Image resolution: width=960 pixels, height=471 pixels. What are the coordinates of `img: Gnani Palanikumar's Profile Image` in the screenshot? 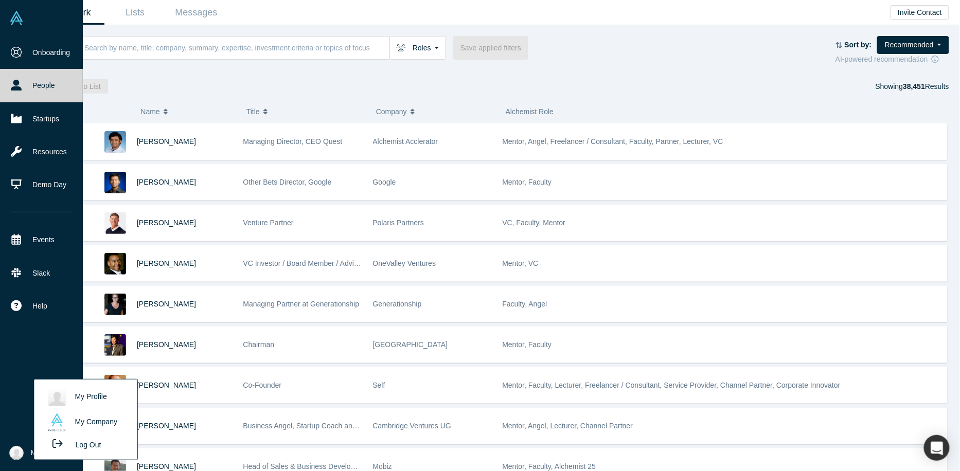 It's located at (115, 142).